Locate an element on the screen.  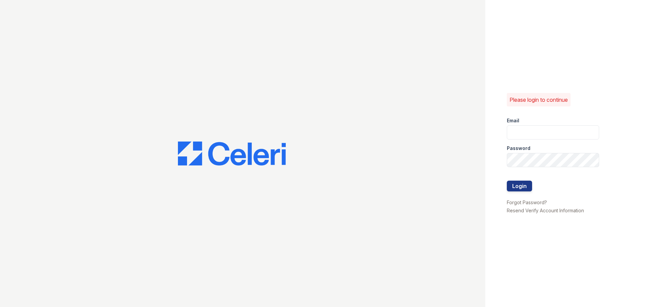
a: Resend Verify Account Information is located at coordinates (545, 210).